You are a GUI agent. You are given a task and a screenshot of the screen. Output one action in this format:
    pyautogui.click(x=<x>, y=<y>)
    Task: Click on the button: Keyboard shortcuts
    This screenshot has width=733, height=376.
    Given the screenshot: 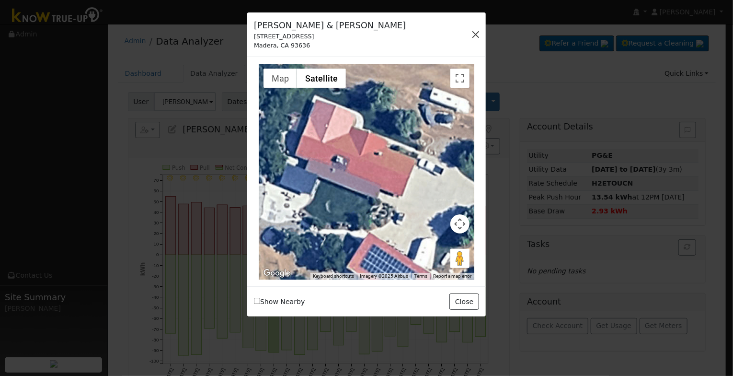 What is the action you would take?
    pyautogui.click(x=333, y=276)
    